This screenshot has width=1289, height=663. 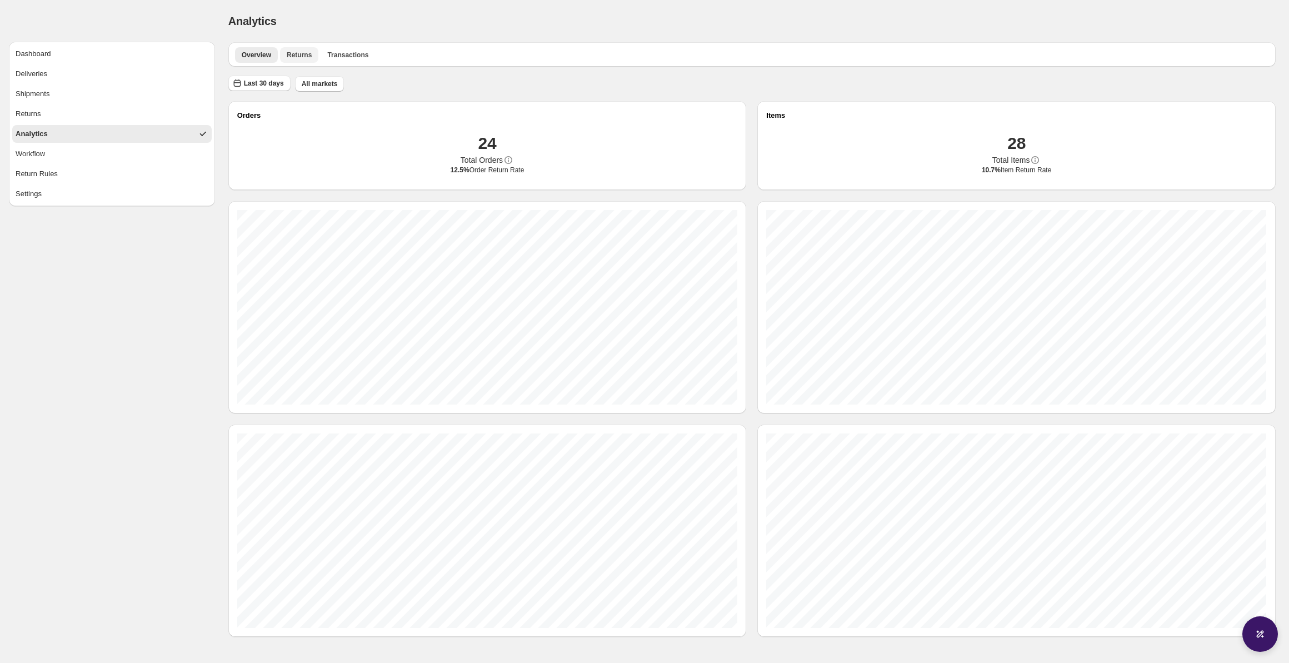 I want to click on button: Workflow, so click(x=112, y=154).